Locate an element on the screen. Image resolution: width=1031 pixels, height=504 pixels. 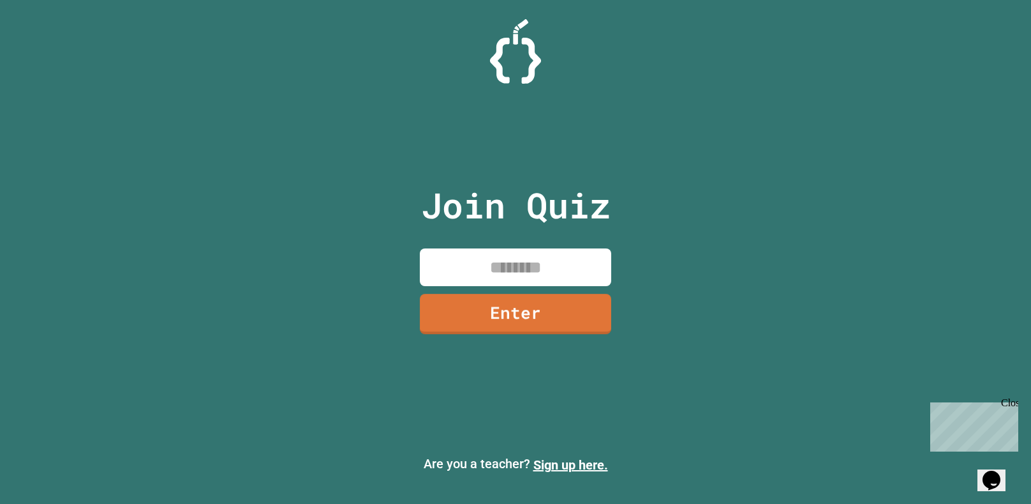
p: Are you a teacher? is located at coordinates (516, 464).